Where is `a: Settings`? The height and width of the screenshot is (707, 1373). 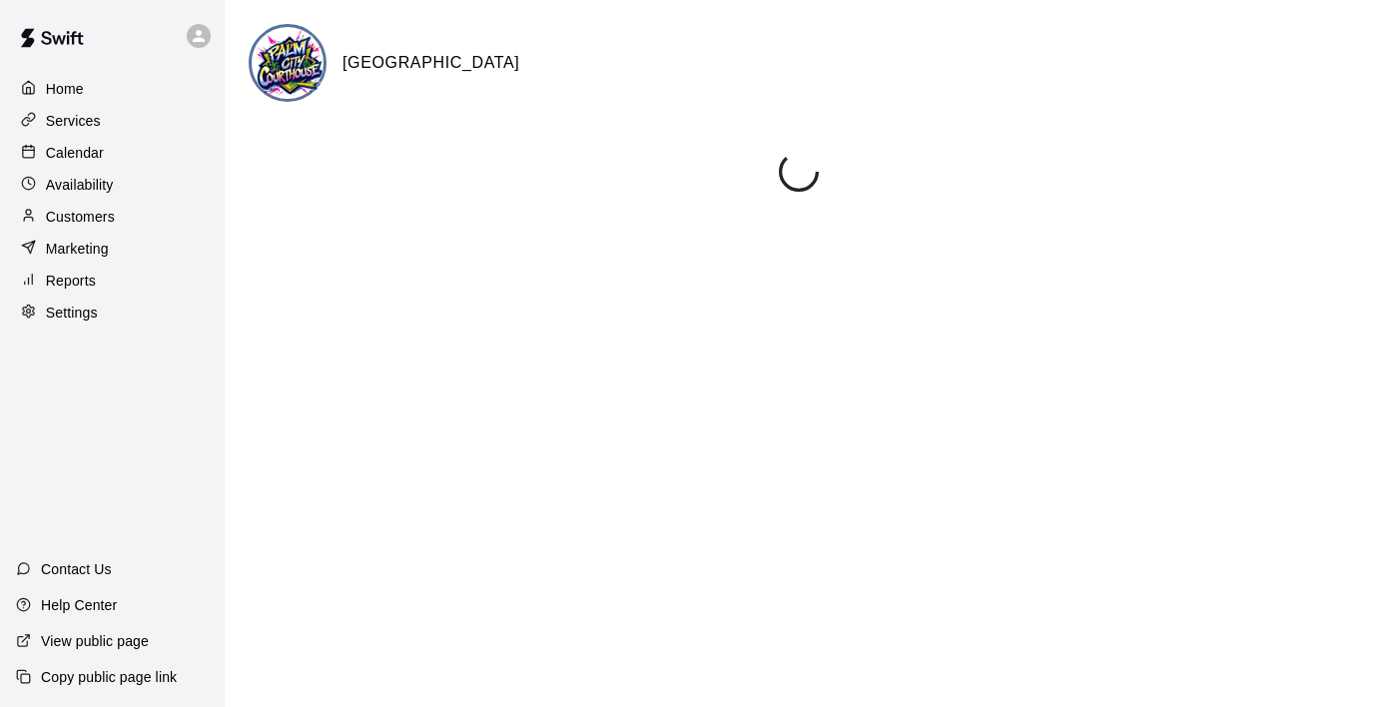
a: Settings is located at coordinates (112, 313).